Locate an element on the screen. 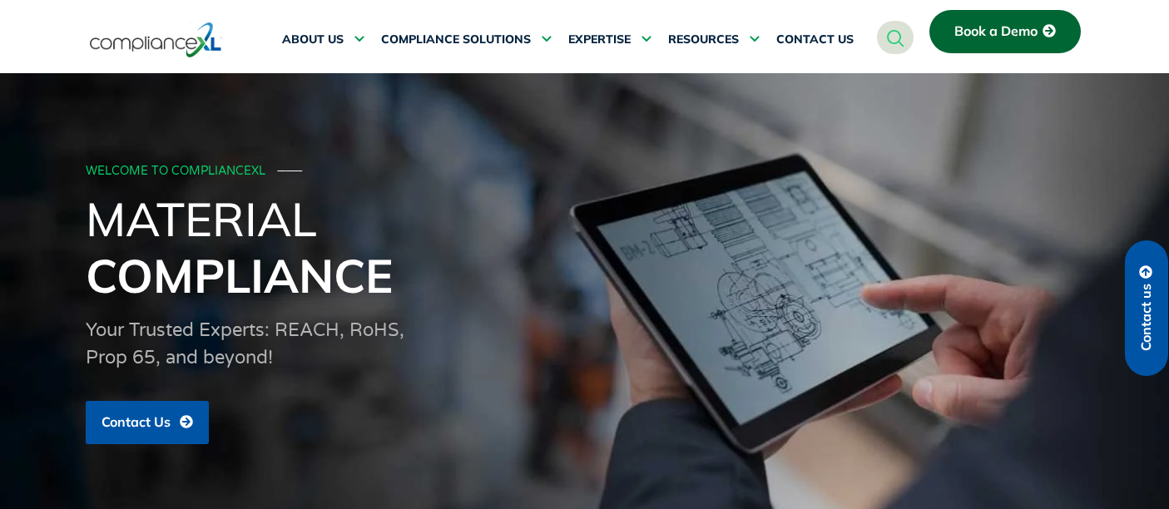  span: Book a Demo is located at coordinates (996, 32).